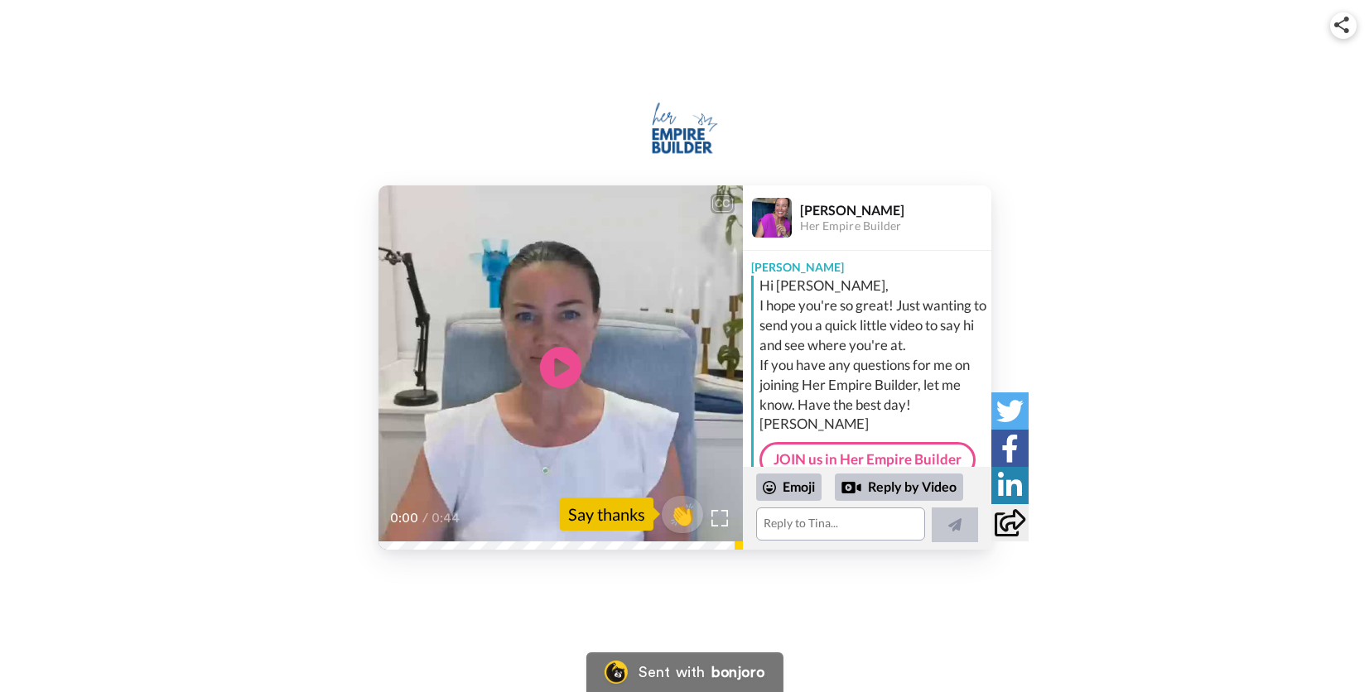 Image resolution: width=1369 pixels, height=692 pixels. Describe the element at coordinates (720, 518) in the screenshot. I see `img: Full screen` at that location.